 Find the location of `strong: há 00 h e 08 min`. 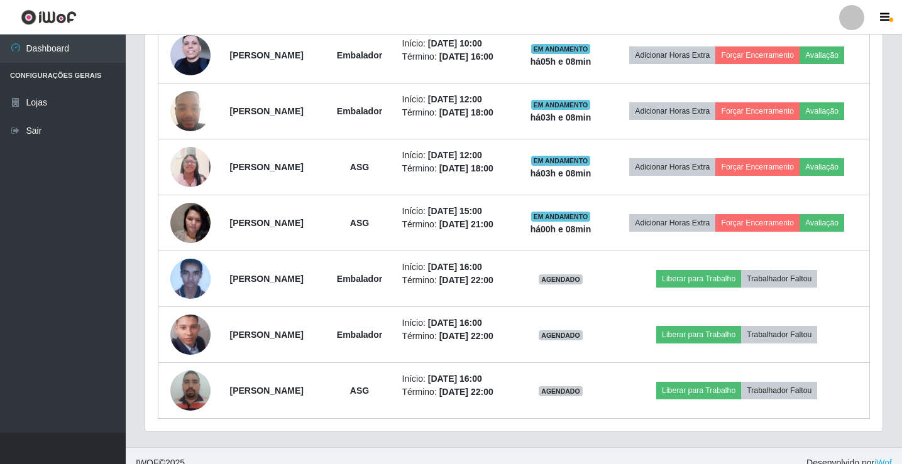

strong: há 00 h e 08 min is located at coordinates (560, 229).